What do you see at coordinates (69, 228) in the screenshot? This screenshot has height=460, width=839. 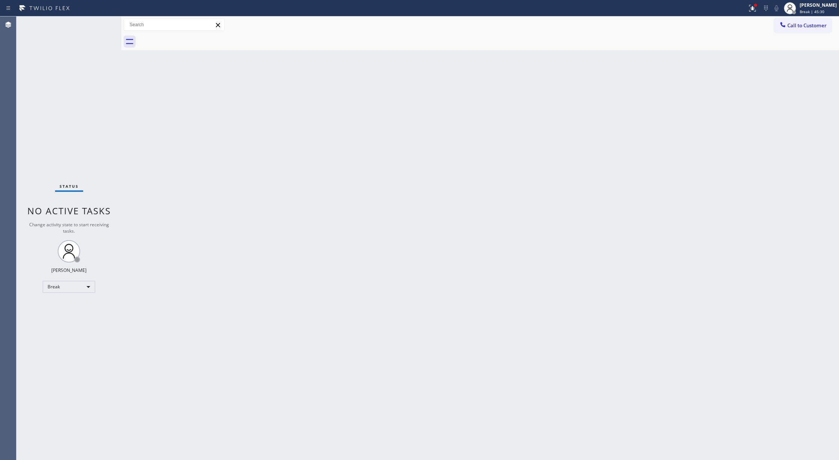 I see `span: Change activity state to start receiving tasks.` at bounding box center [69, 228].